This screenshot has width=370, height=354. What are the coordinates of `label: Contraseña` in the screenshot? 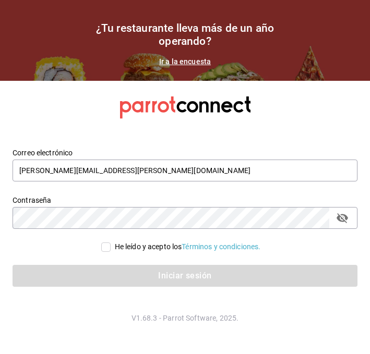 It's located at (185, 200).